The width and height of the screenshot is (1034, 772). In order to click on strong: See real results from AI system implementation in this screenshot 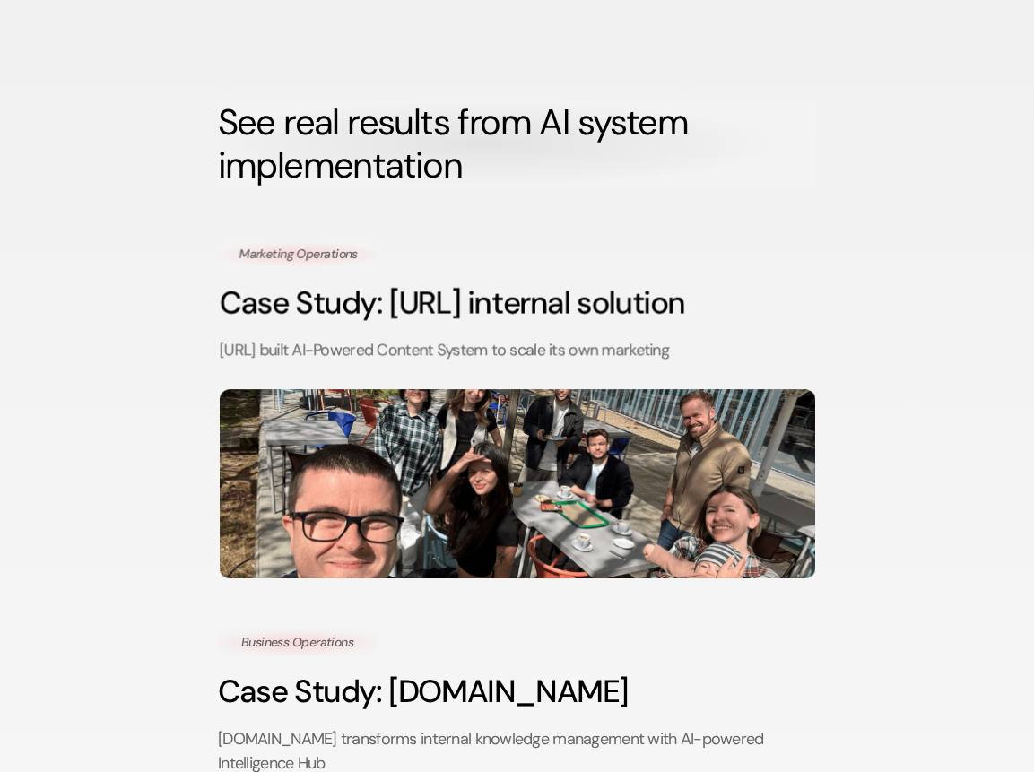, I will do `click(457, 143)`.